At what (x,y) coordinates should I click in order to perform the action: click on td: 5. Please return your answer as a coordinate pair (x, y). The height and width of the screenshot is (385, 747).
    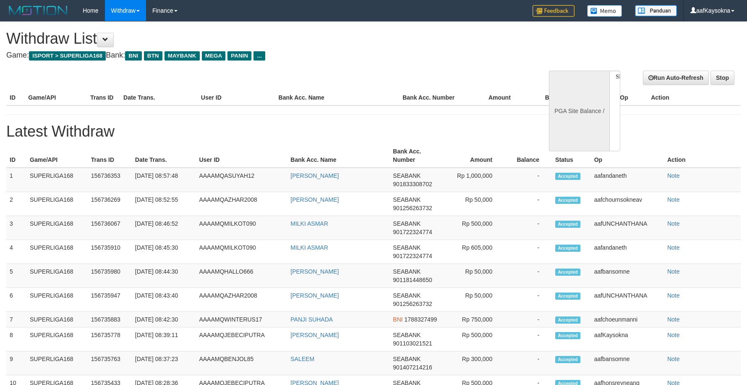
    Looking at the image, I should click on (16, 275).